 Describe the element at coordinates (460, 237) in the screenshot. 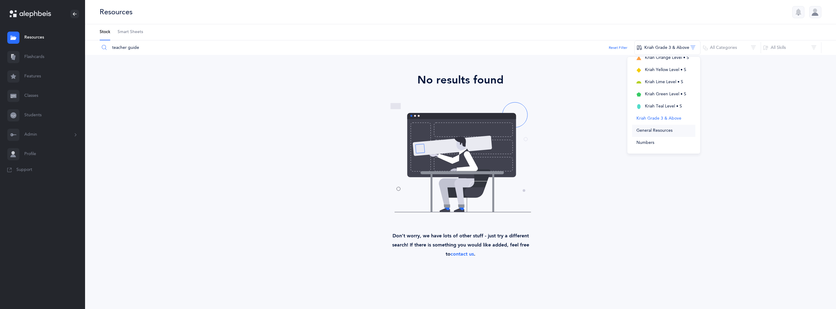

I see `div: Don’t worry, we have lots of other stuff - just try a different search! If there is something you...` at that location.